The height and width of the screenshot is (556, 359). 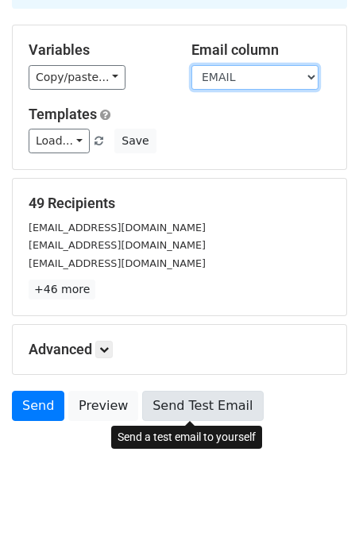 What do you see at coordinates (319, 518) in the screenshot?
I see `div: Chat Widget` at bounding box center [319, 518].